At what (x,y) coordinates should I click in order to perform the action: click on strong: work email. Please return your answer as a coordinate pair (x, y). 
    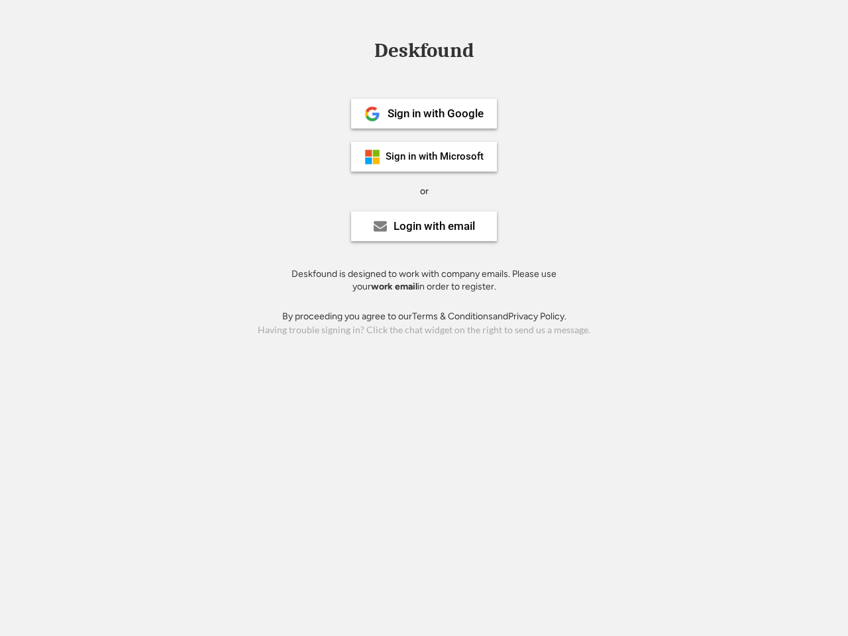
    Looking at the image, I should click on (394, 286).